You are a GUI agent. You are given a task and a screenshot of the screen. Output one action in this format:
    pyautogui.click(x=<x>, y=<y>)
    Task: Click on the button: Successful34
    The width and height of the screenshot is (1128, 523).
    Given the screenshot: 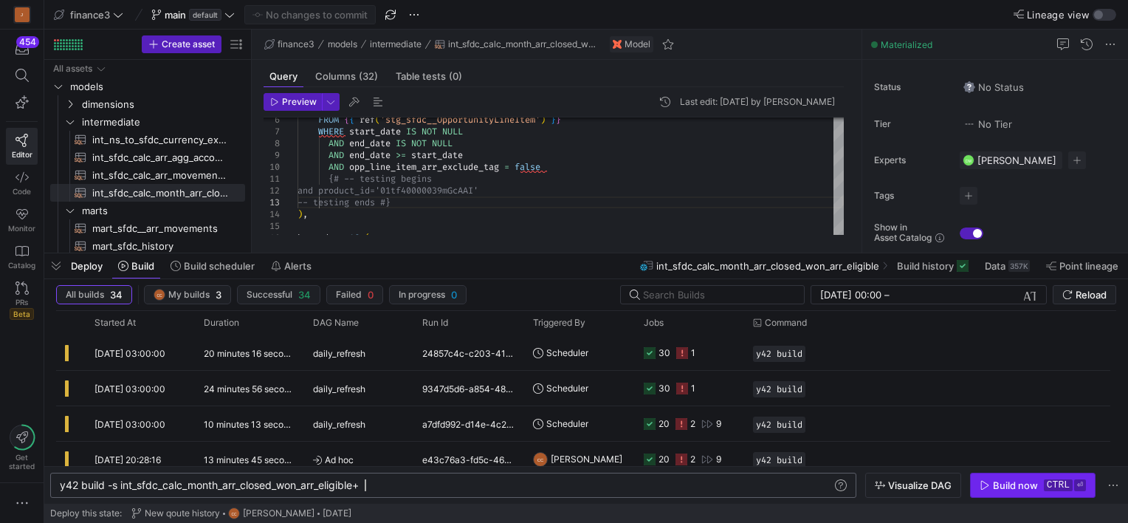 What is the action you would take?
    pyautogui.click(x=278, y=295)
    